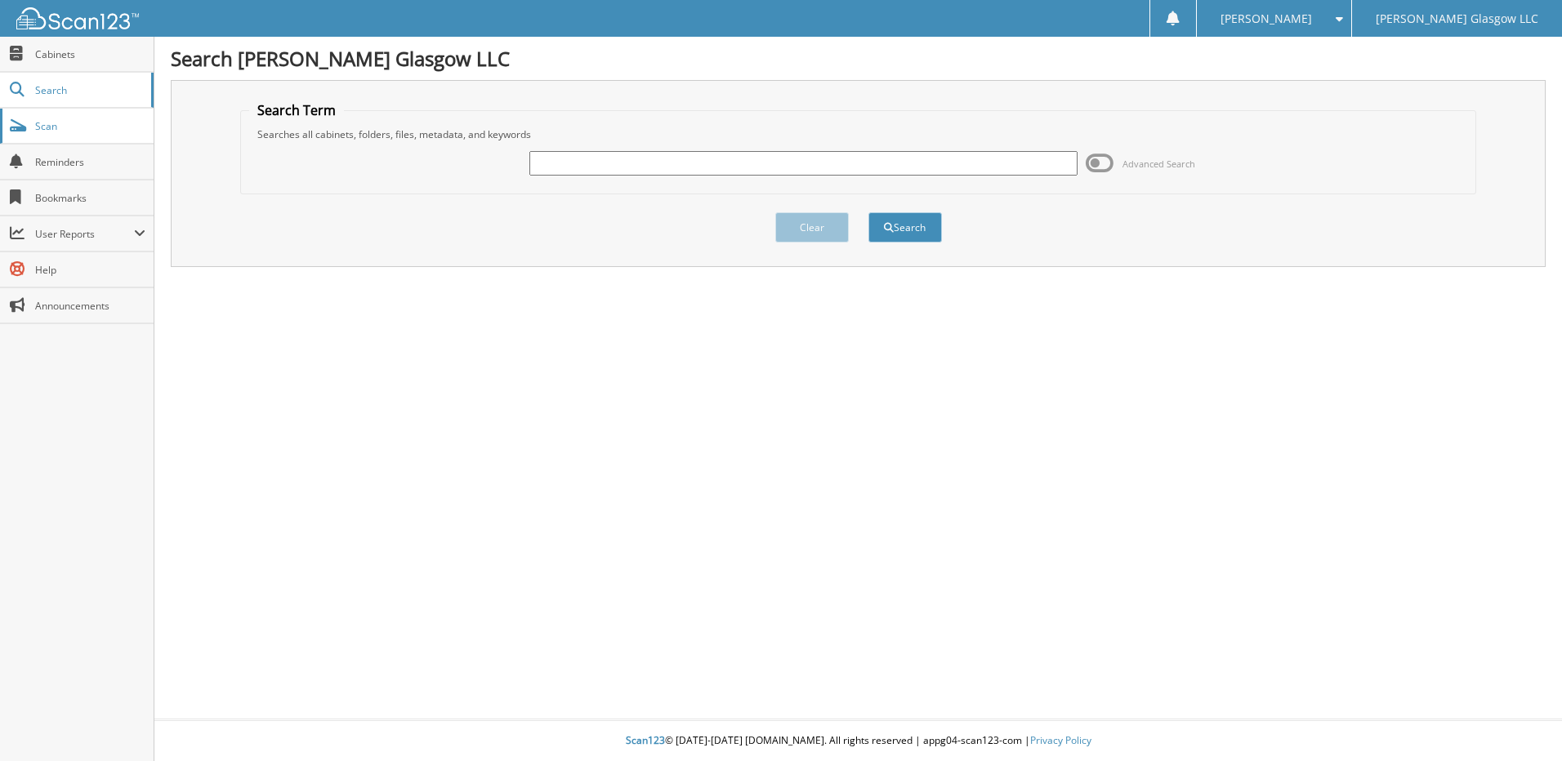 This screenshot has width=1562, height=761. What do you see at coordinates (812, 227) in the screenshot?
I see `button: Clear` at bounding box center [812, 227].